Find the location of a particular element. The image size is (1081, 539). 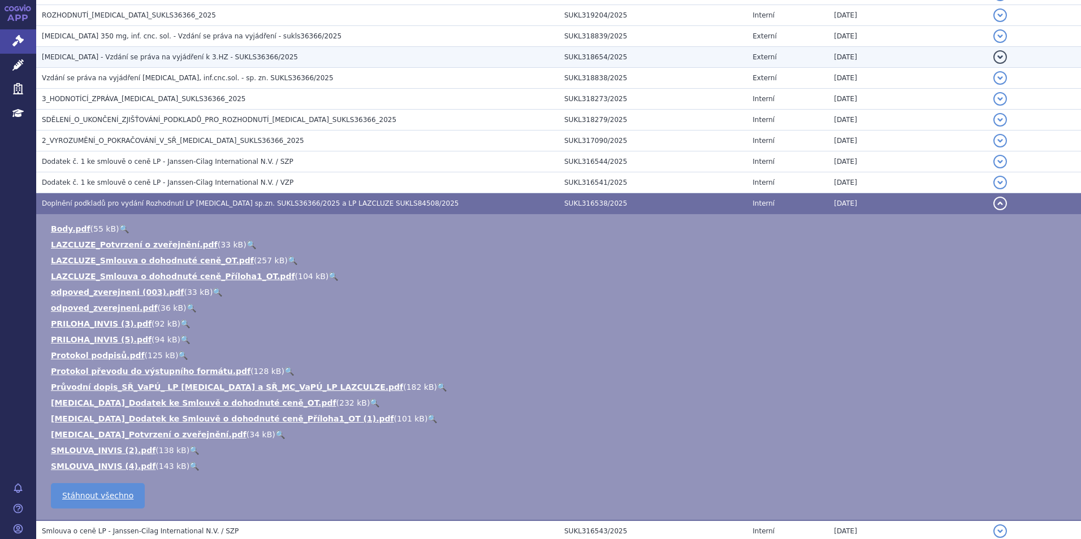

span: Dodatek č. 1 ke smlouvě o ceně LP - Janssen-Cilag International N.V. / SZP is located at coordinates (167, 162).